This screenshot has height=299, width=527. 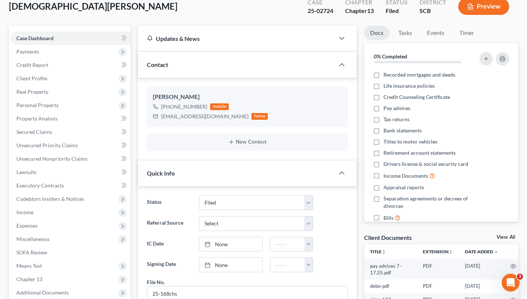 I want to click on span: SOFA Review, so click(x=32, y=252).